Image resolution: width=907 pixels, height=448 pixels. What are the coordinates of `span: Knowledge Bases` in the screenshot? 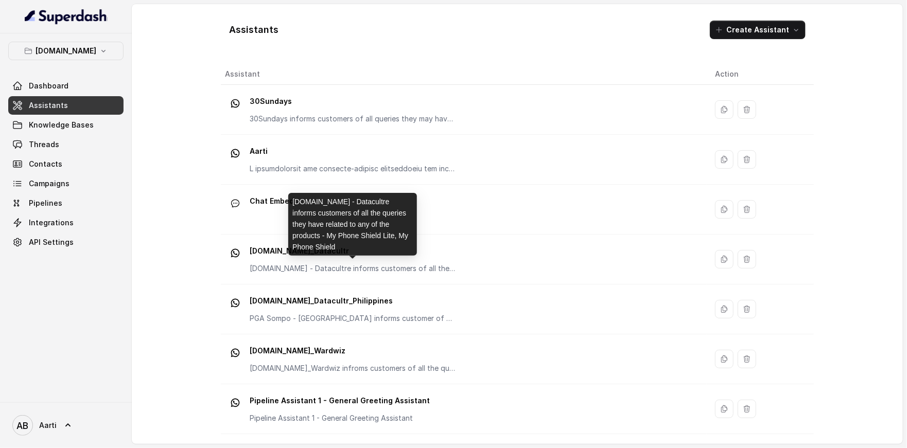 It's located at (61, 125).